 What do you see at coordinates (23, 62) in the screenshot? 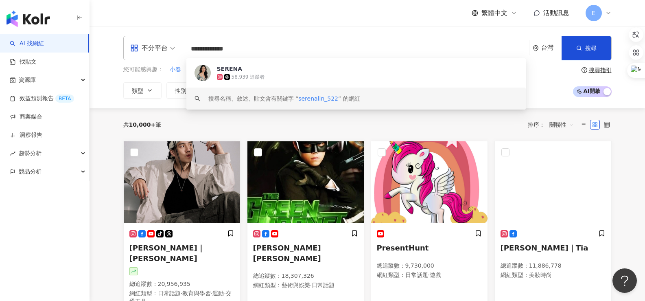
I see `a: 找貼文` at bounding box center [23, 62].